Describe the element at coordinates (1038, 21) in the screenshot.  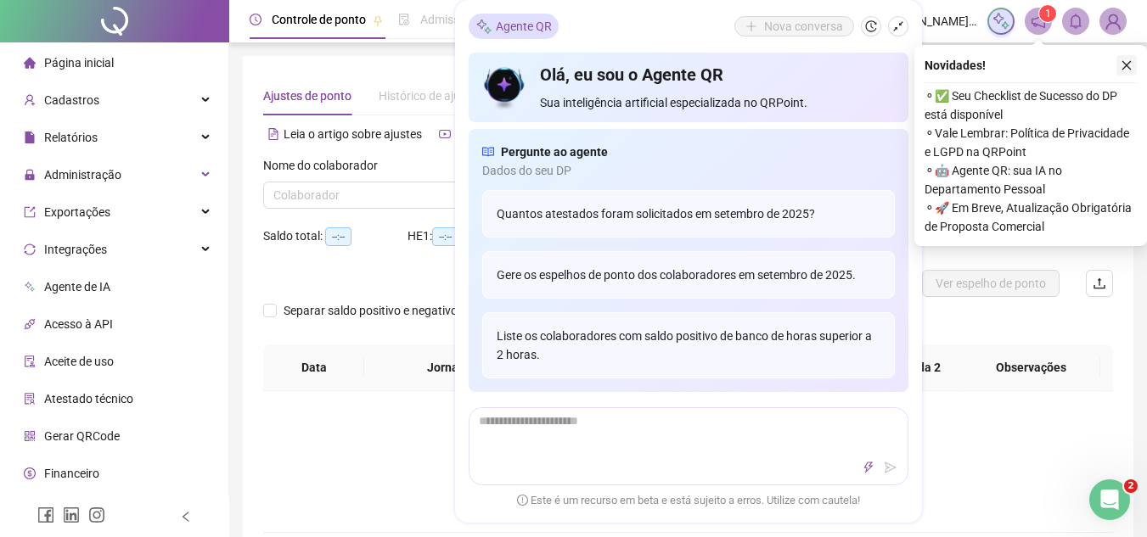
I see `span: notification` at that location.